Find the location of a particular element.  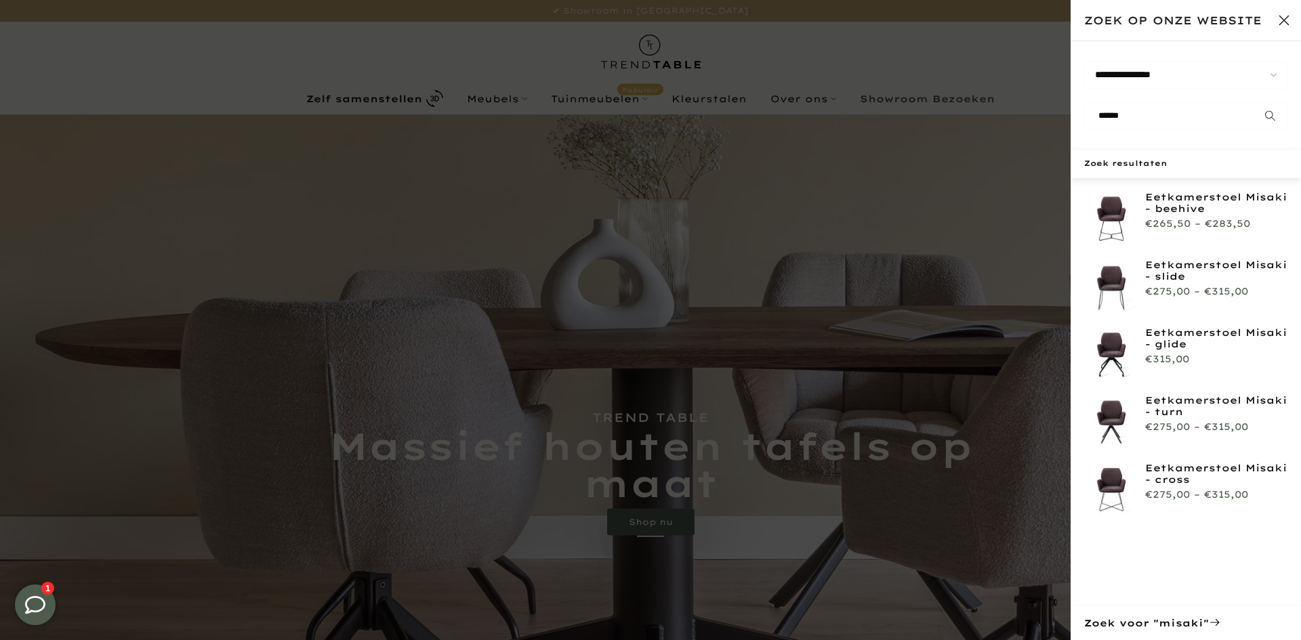

div: Zoek resultaten is located at coordinates (1186, 164).